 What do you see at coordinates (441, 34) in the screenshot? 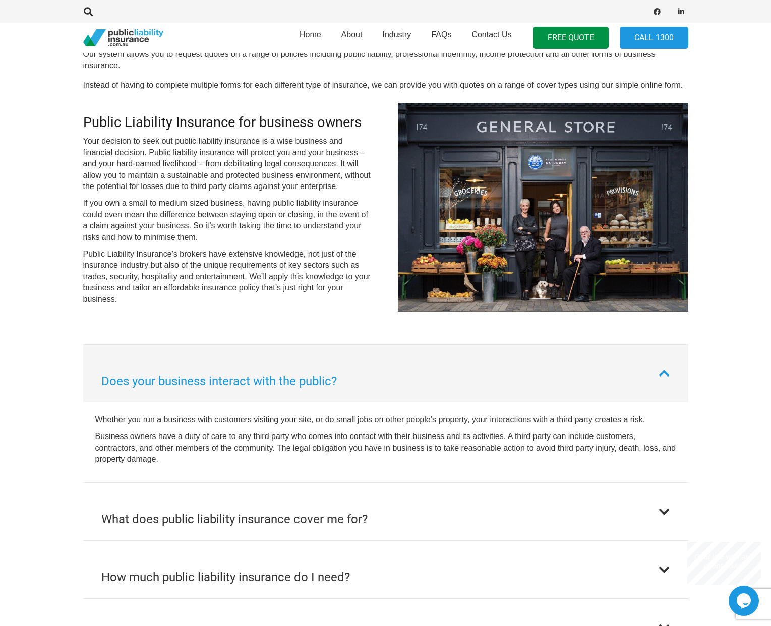
I see `span: FAQs` at bounding box center [441, 34].